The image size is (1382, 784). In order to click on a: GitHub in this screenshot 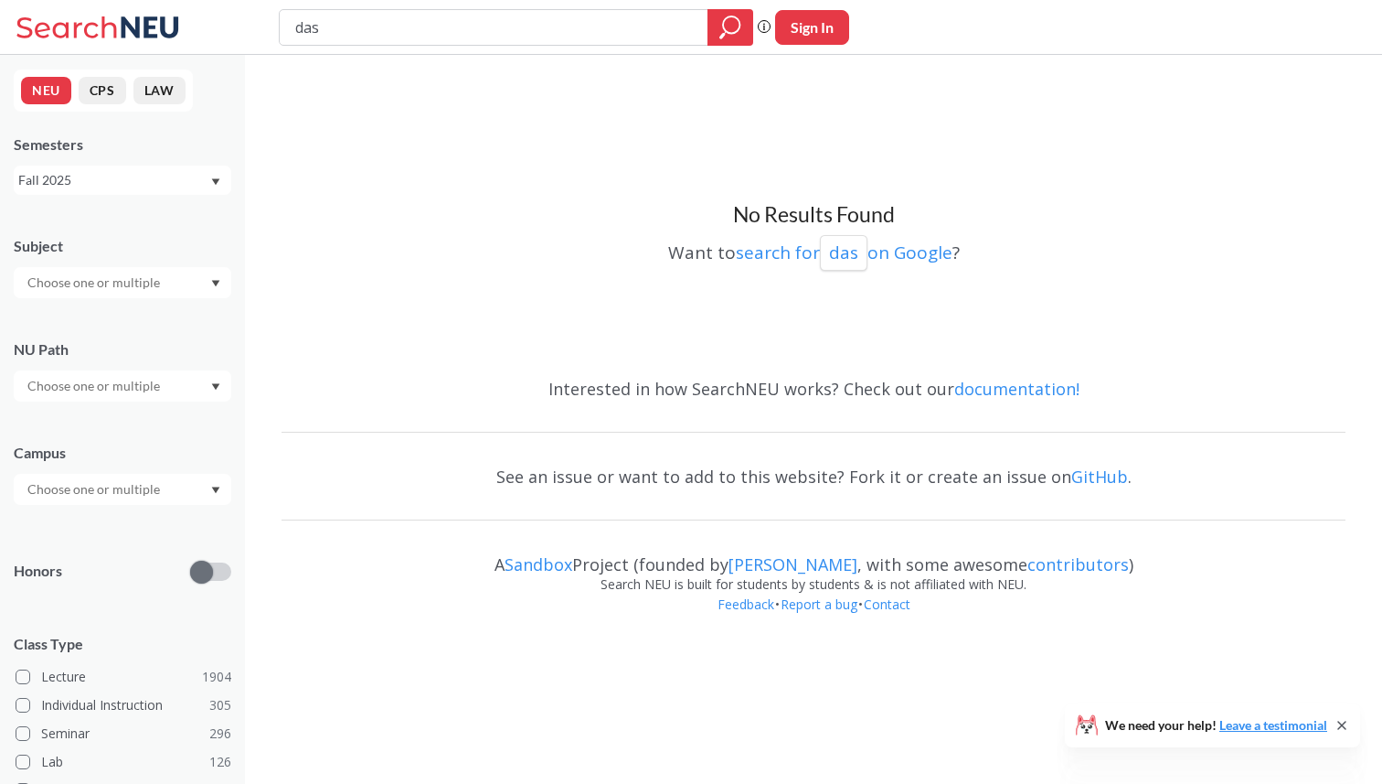, I will do `click(1100, 476)`.